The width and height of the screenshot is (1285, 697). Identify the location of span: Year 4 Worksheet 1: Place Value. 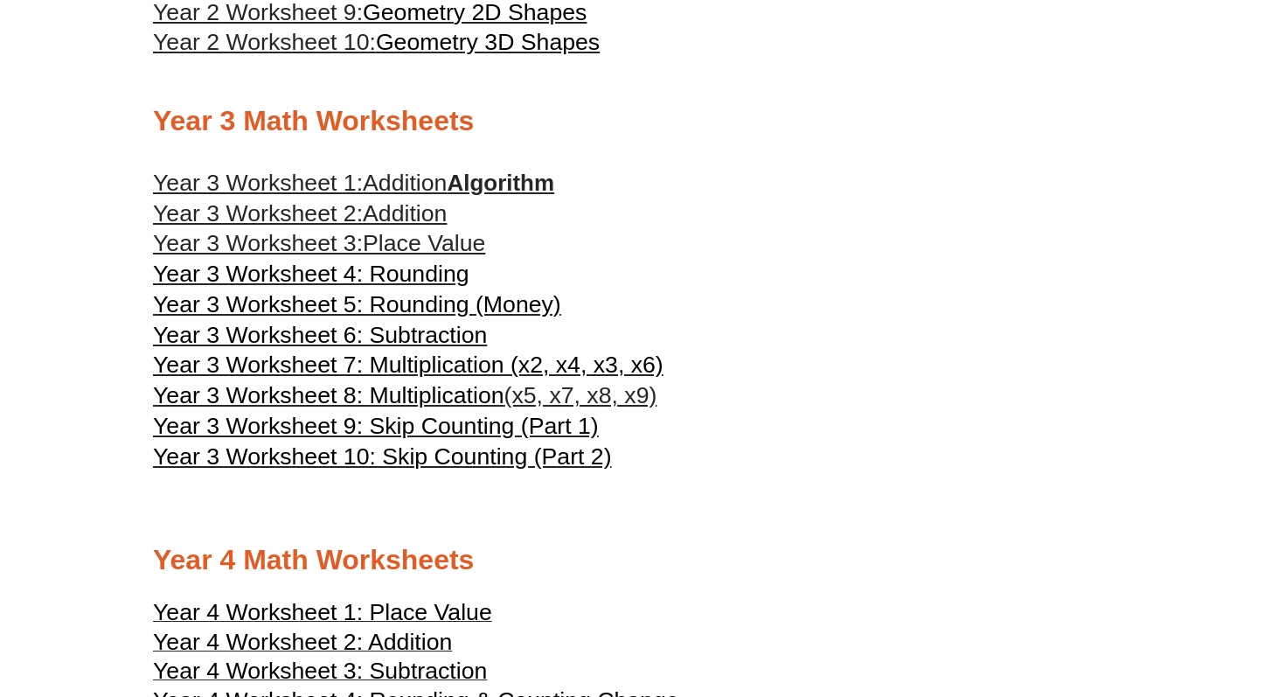
(323, 612).